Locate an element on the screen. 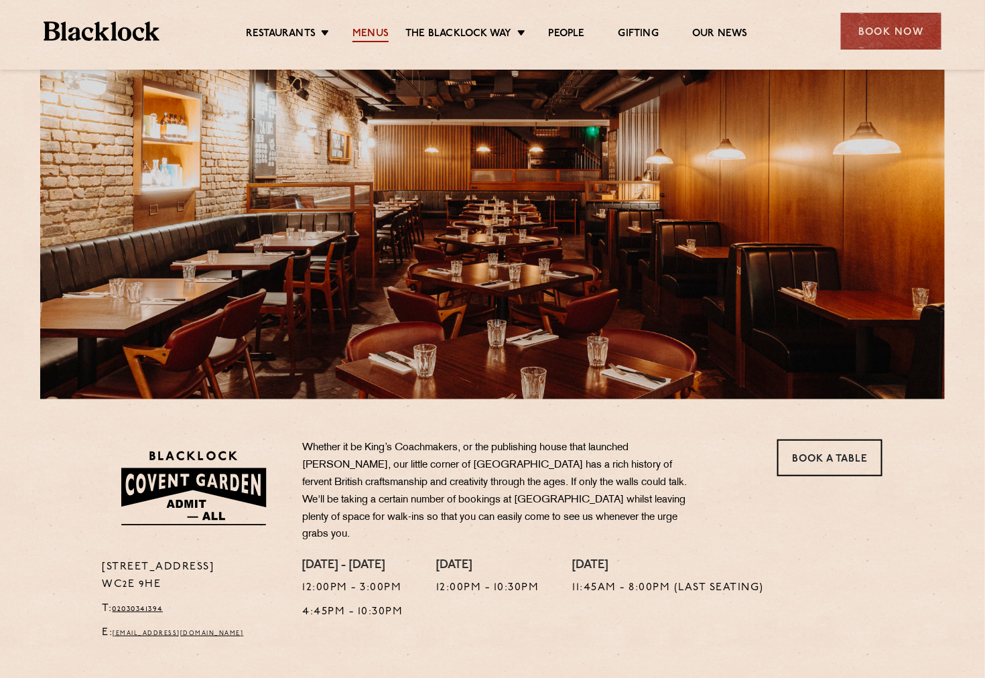 The width and height of the screenshot is (985, 678). p: 11:45am - 8:00pm (Last Seating) is located at coordinates (669, 588).